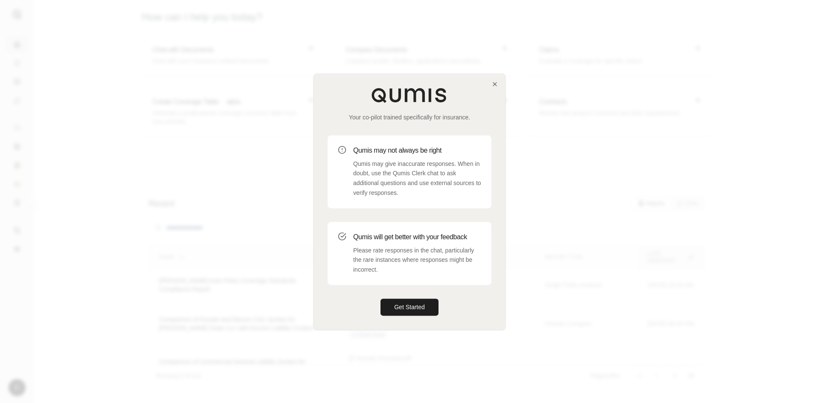 The height and width of the screenshot is (403, 819). What do you see at coordinates (409, 307) in the screenshot?
I see `button: Get Started` at bounding box center [409, 307].